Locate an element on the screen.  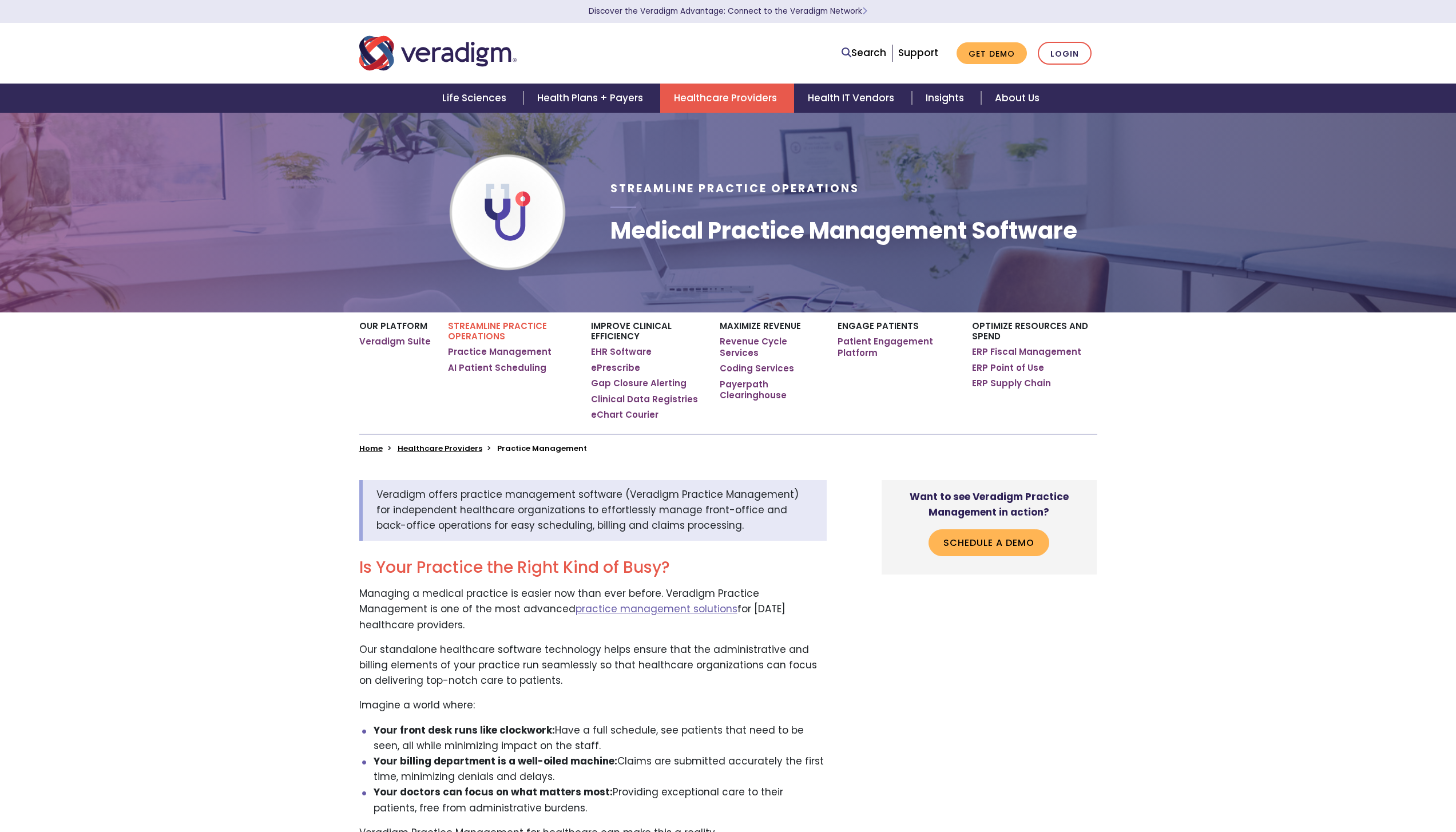
a: Revenue Cycle Services is located at coordinates (770, 347).